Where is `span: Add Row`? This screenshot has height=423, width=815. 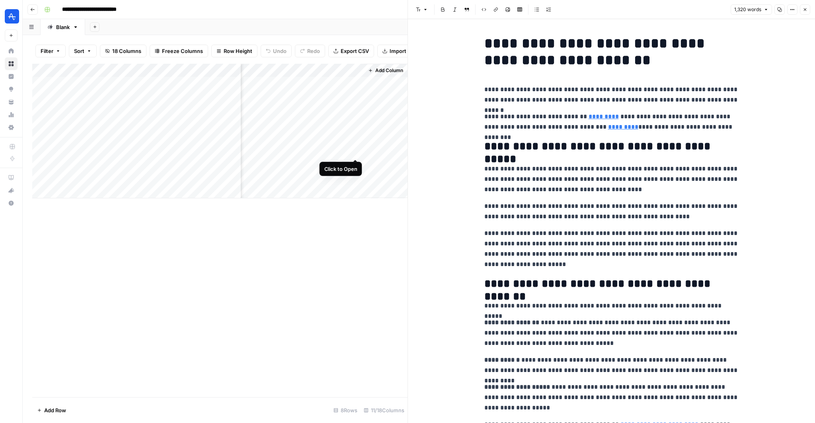 span: Add Row is located at coordinates (55, 410).